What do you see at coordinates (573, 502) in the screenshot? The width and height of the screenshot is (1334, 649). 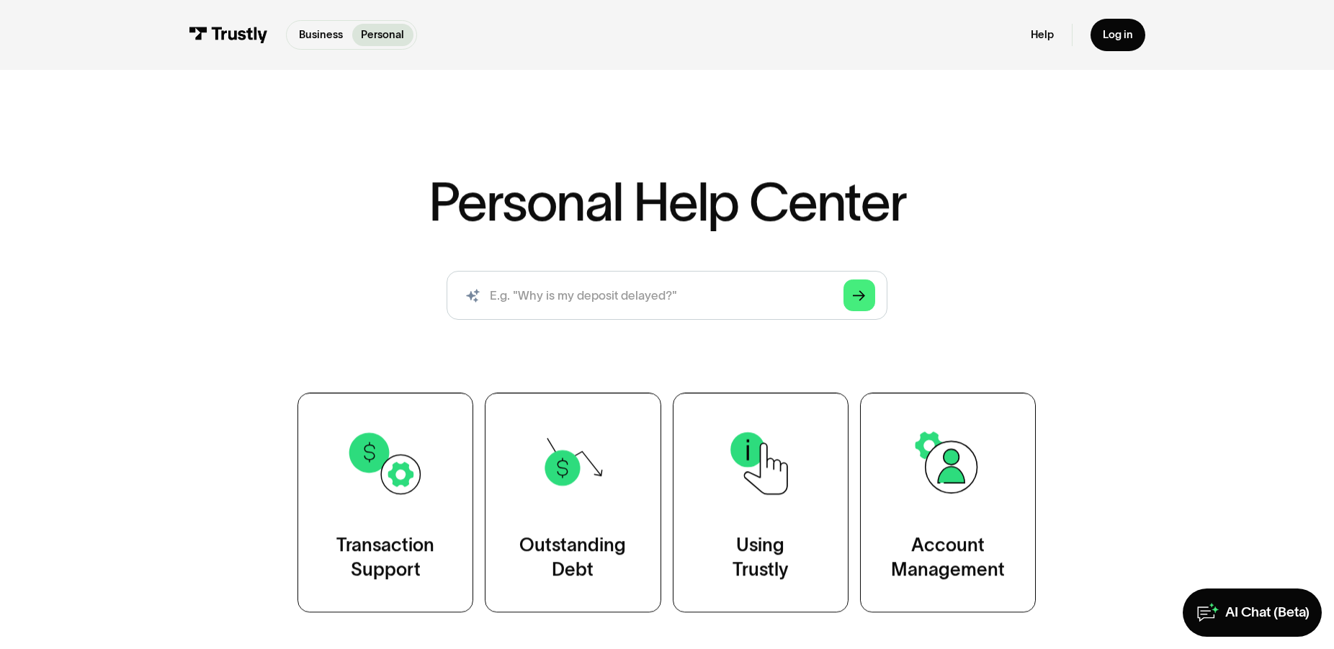 I see `a: OutstandingDebt` at bounding box center [573, 502].